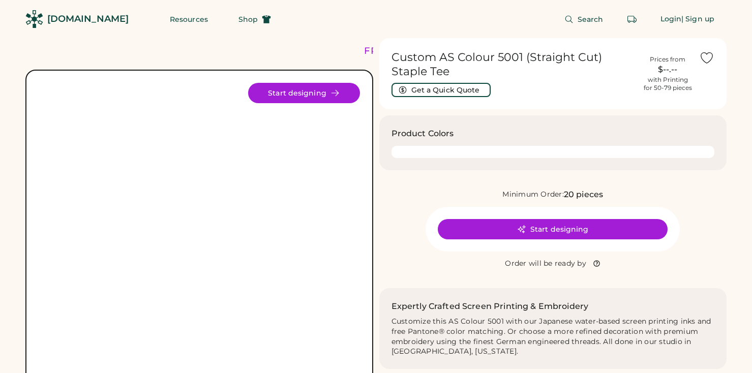  I want to click on button: Resources, so click(189, 19).